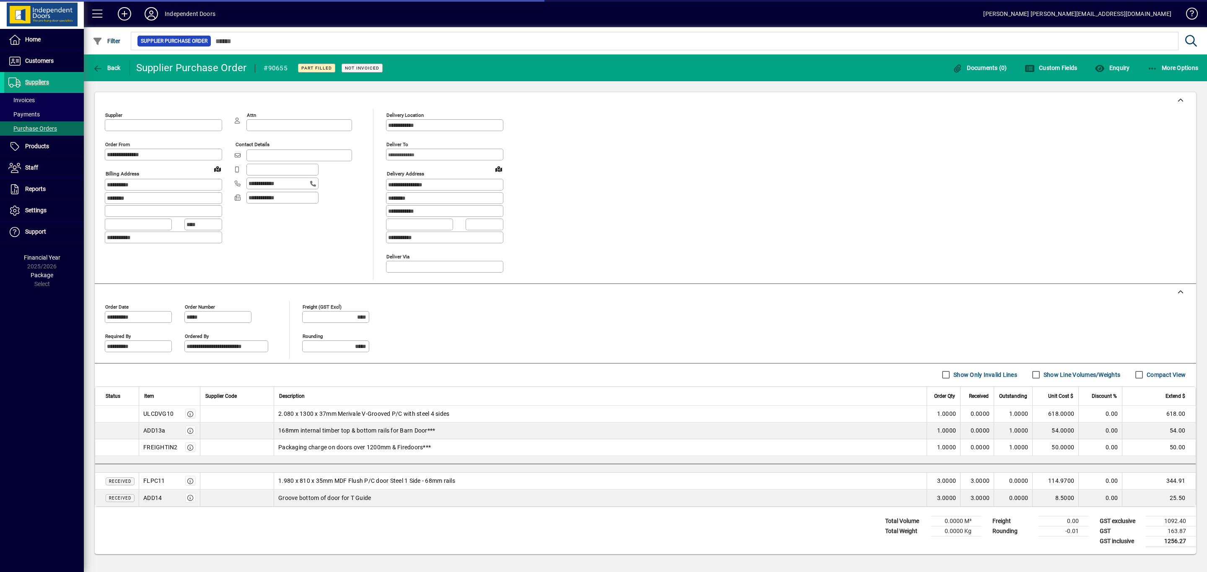  I want to click on a: Reports, so click(44, 189).